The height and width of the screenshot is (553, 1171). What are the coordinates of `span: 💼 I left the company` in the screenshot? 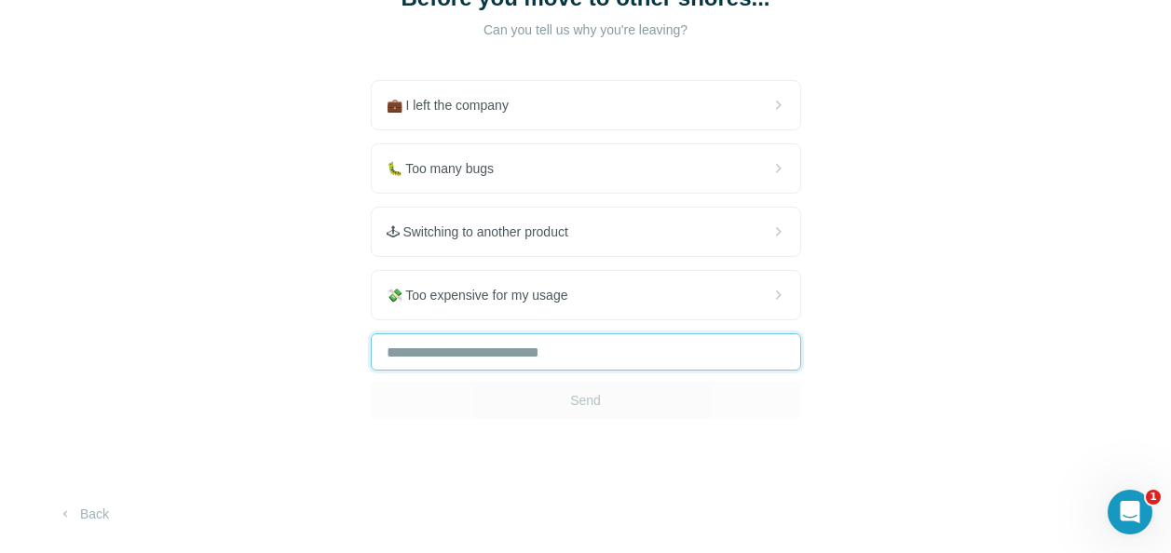 It's located at (455, 105).